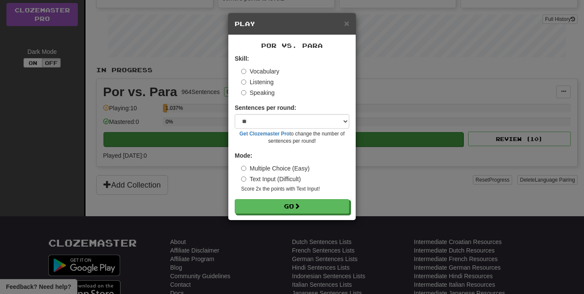 The image size is (584, 294). Describe the element at coordinates (271, 179) in the screenshot. I see `label: Text Input (Difficult)` at that location.